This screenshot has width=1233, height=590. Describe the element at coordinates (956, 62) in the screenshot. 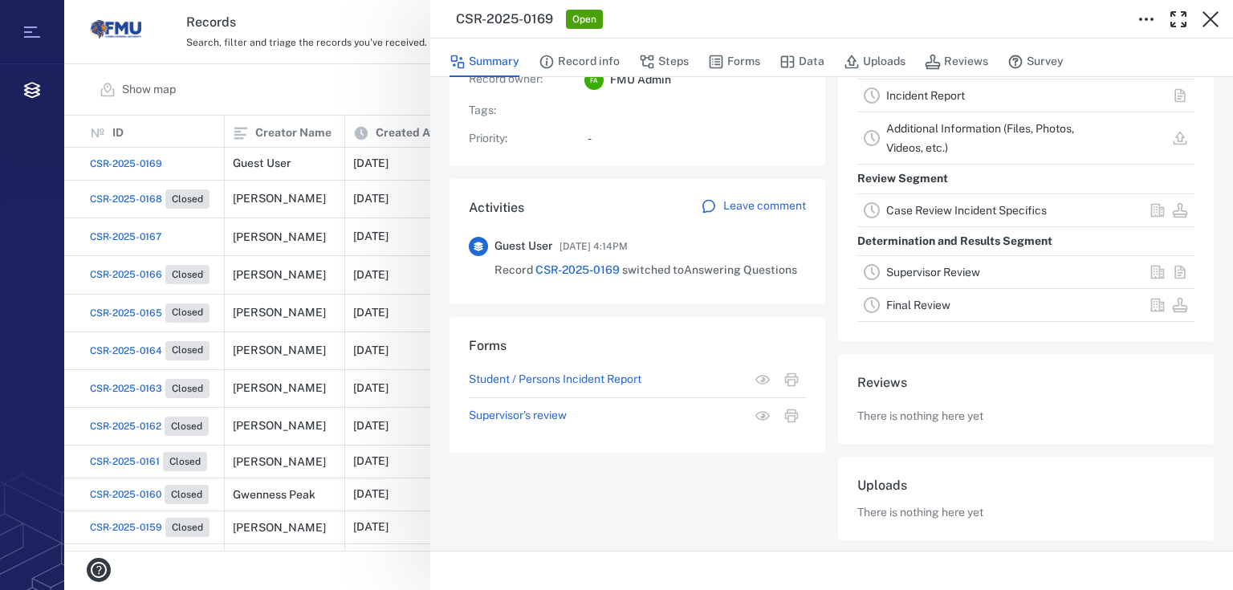

I see `button: Reviews` at that location.